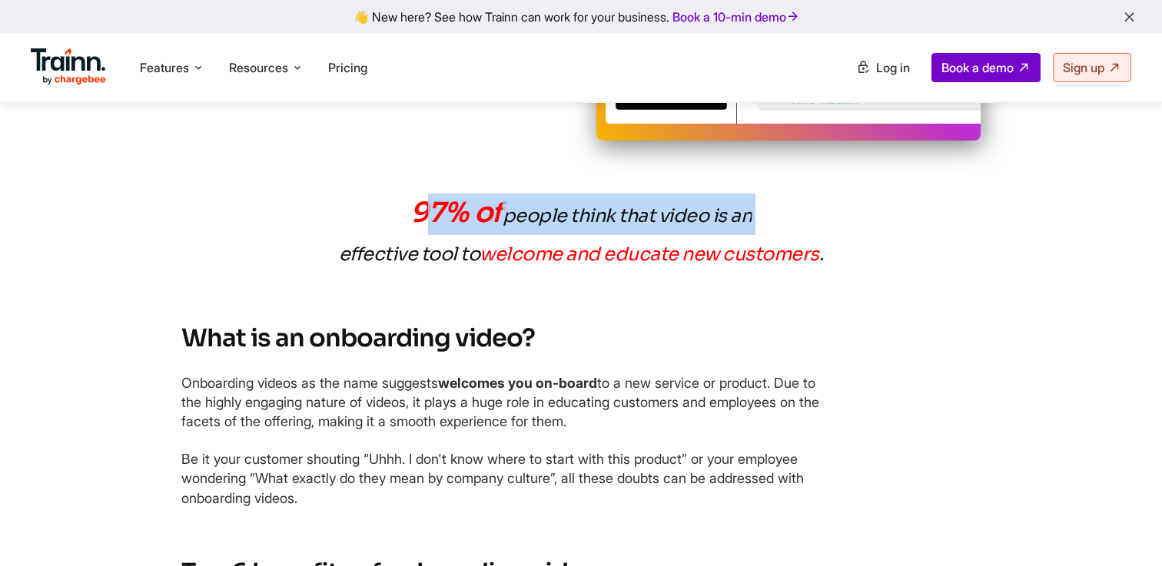  Describe the element at coordinates (581, 16) in the screenshot. I see `div: 👋 New here? See how Trainn can work for your business.` at that location.